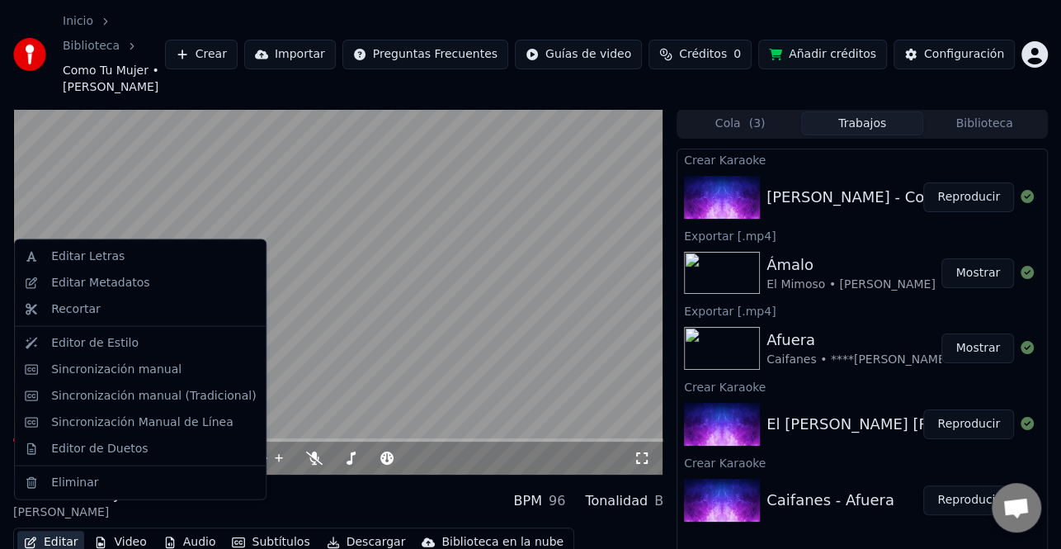  What do you see at coordinates (658, 501) in the screenshot?
I see `div: B` at bounding box center [658, 501].